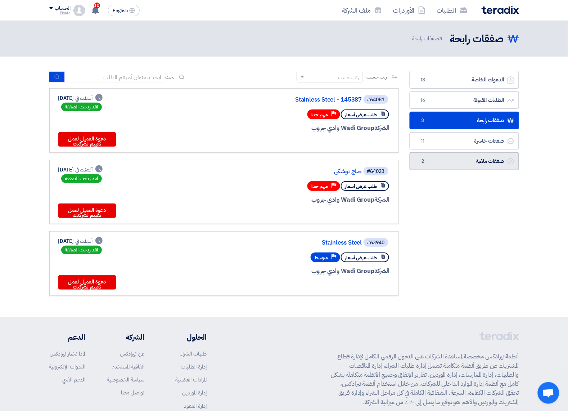 The width and height of the screenshot is (568, 411). Describe the element at coordinates (124, 10) in the screenshot. I see `button: English` at that location.